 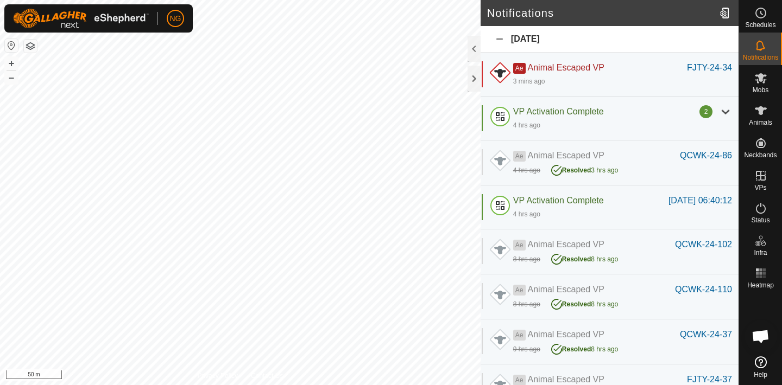 I want to click on div: 3 mins ago, so click(x=529, y=81).